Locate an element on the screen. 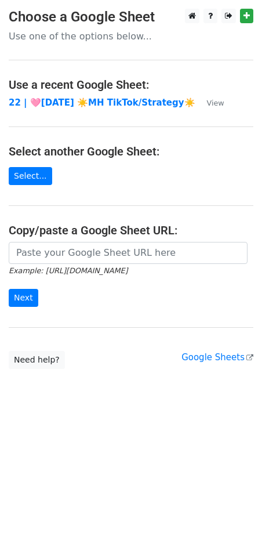 The width and height of the screenshot is (262, 554). a: View is located at coordinates (210, 103).